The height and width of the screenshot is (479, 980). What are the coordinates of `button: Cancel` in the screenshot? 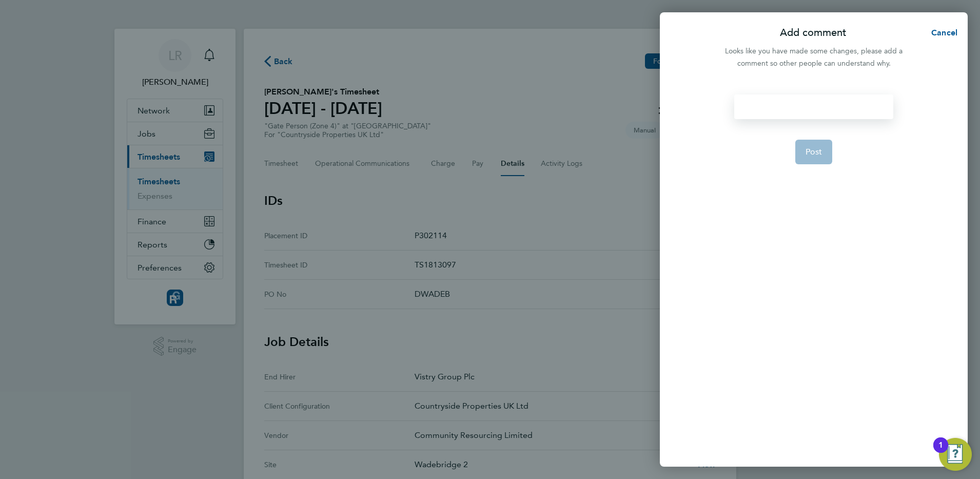 It's located at (941, 33).